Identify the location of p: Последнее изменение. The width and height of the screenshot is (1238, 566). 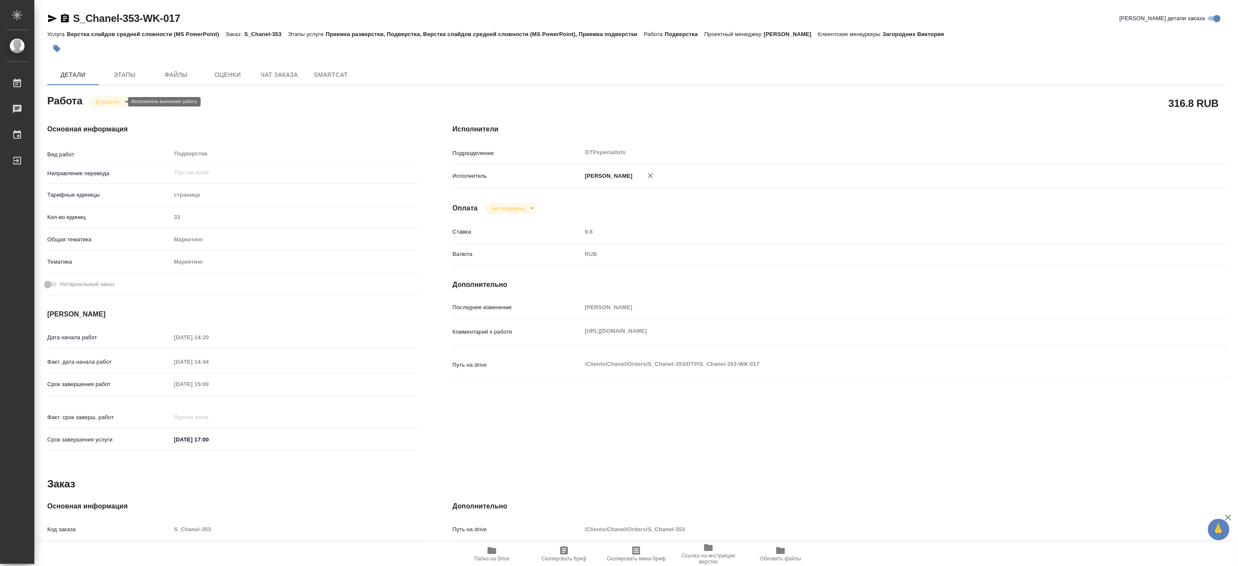
(517, 307).